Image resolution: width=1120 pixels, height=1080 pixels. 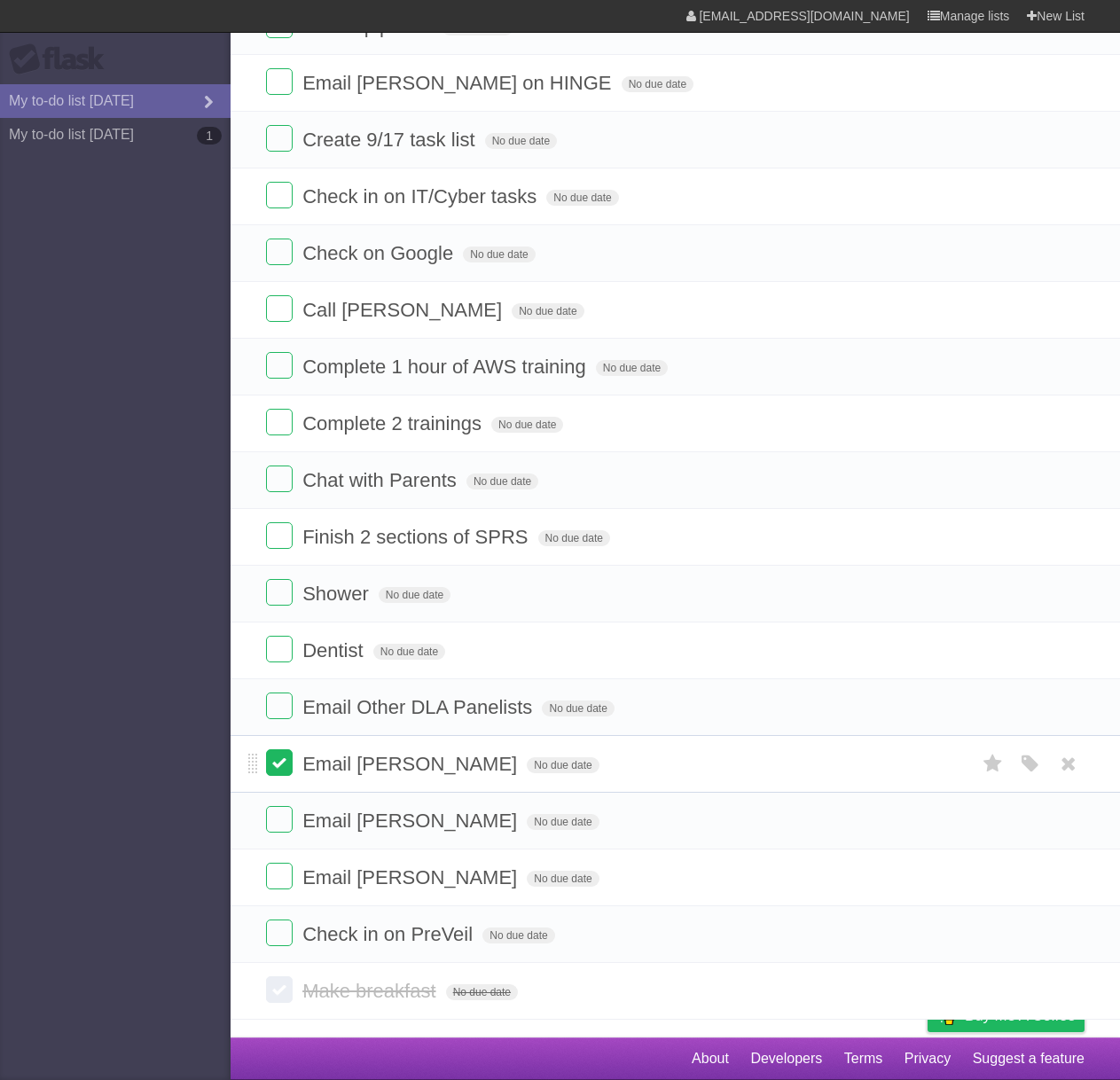 What do you see at coordinates (394, 423) in the screenshot?
I see `span: Complete 2 trainings` at bounding box center [394, 423].